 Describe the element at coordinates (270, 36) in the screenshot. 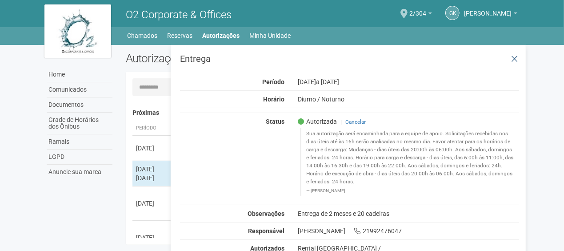

I see `a: Minha Unidade` at that location.